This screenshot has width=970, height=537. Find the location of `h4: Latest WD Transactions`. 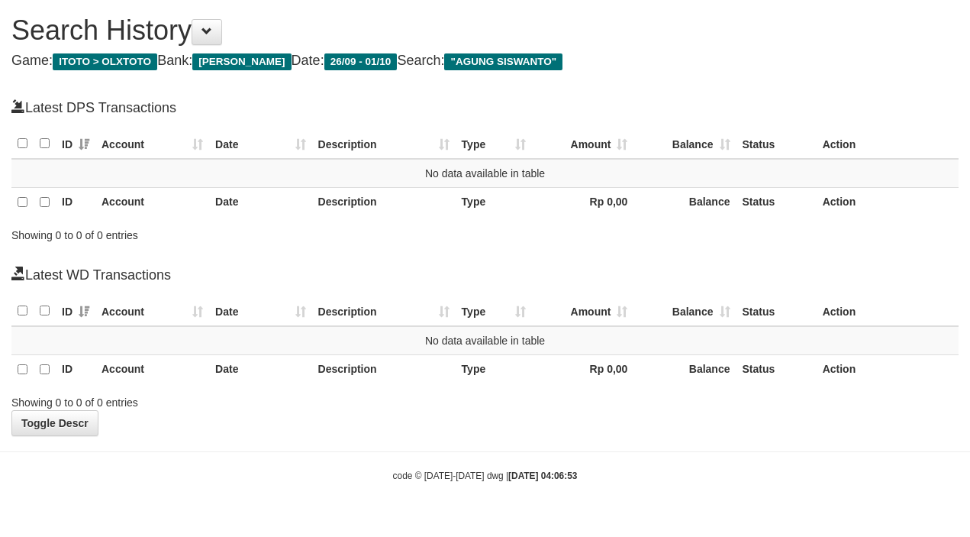

h4: Latest WD Transactions is located at coordinates (485, 274).